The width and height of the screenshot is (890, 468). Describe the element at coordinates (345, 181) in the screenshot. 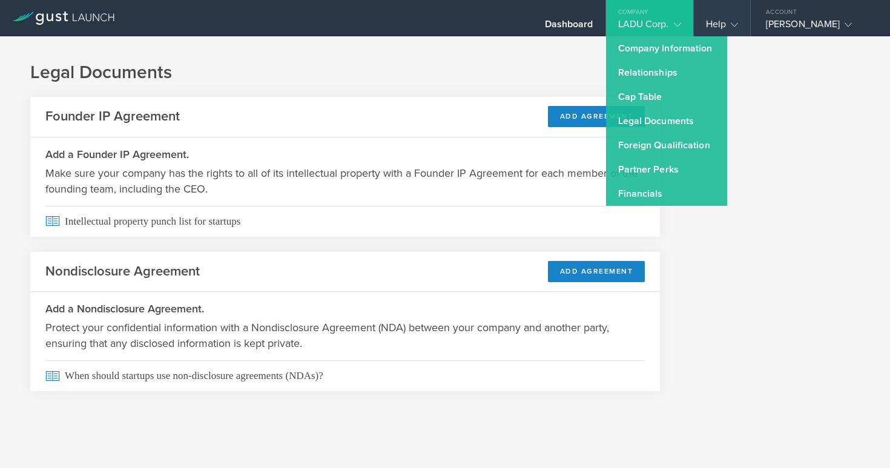

I see `p: Make sure your company has the rights to all of its intellectual property with a Founder IP Agree...` at that location.